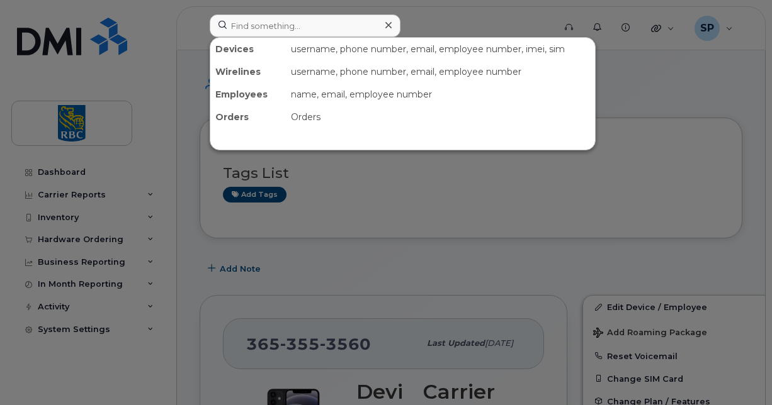  What do you see at coordinates (440, 72) in the screenshot?
I see `div: username, phone number, email, employee number` at bounding box center [440, 72].